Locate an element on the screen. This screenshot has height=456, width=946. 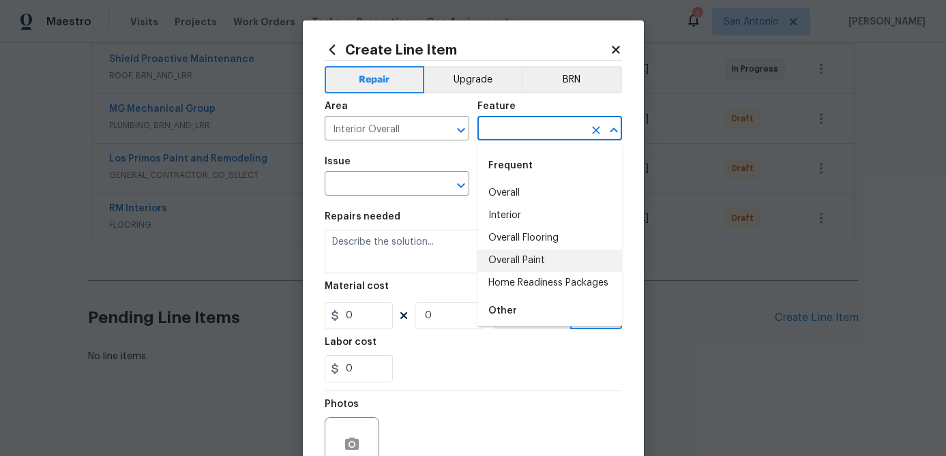
button: Repair is located at coordinates (374, 80).